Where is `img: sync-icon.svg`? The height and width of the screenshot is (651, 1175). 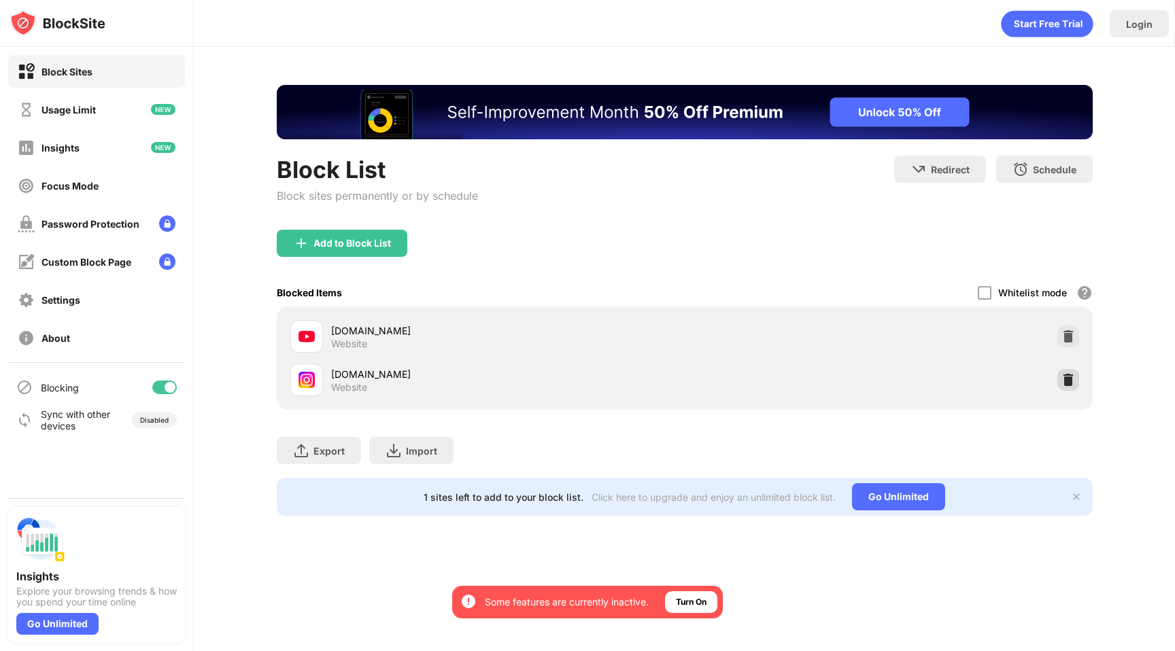
img: sync-icon.svg is located at coordinates (24, 420).